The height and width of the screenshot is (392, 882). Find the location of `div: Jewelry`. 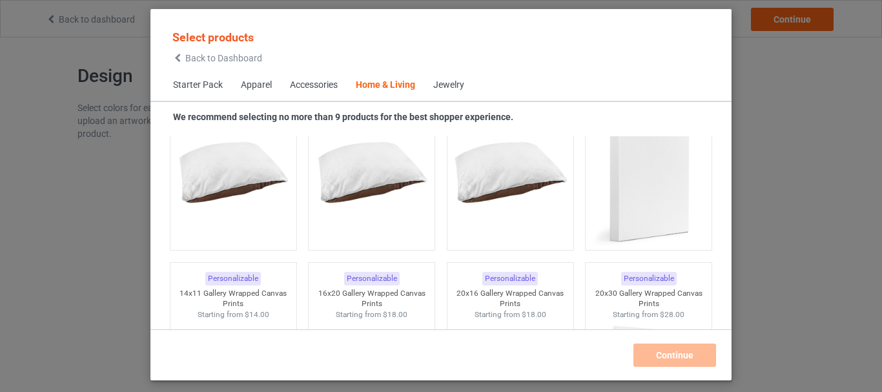

div: Jewelry is located at coordinates (449, 85).